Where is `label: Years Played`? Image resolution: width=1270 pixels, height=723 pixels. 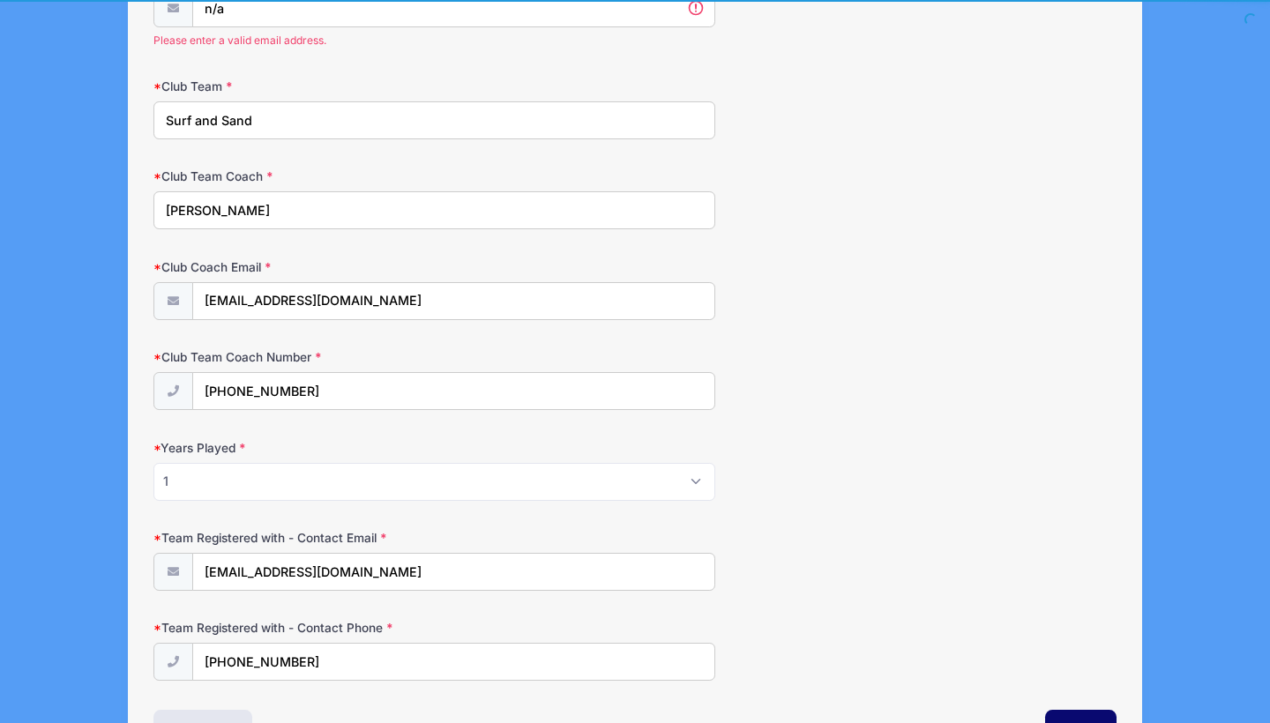
label: Years Played is located at coordinates (314, 448).